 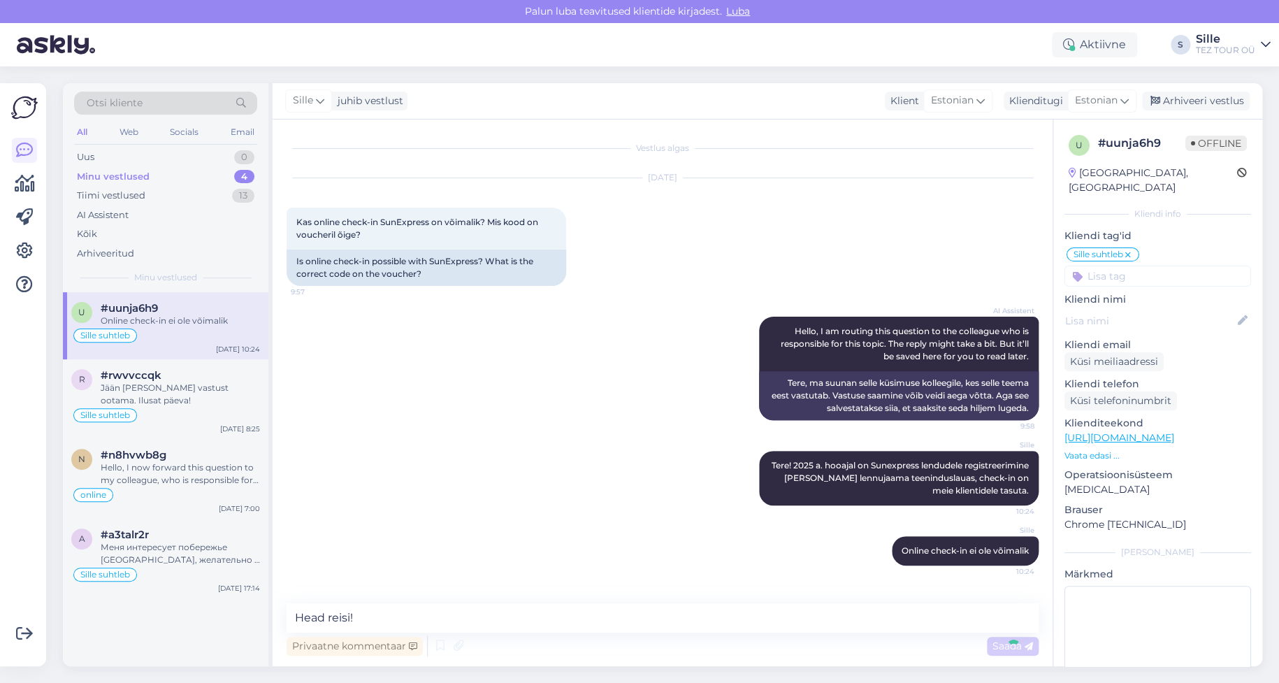 What do you see at coordinates (317, 291) in the screenshot?
I see `span: 9:57` at bounding box center [317, 291].